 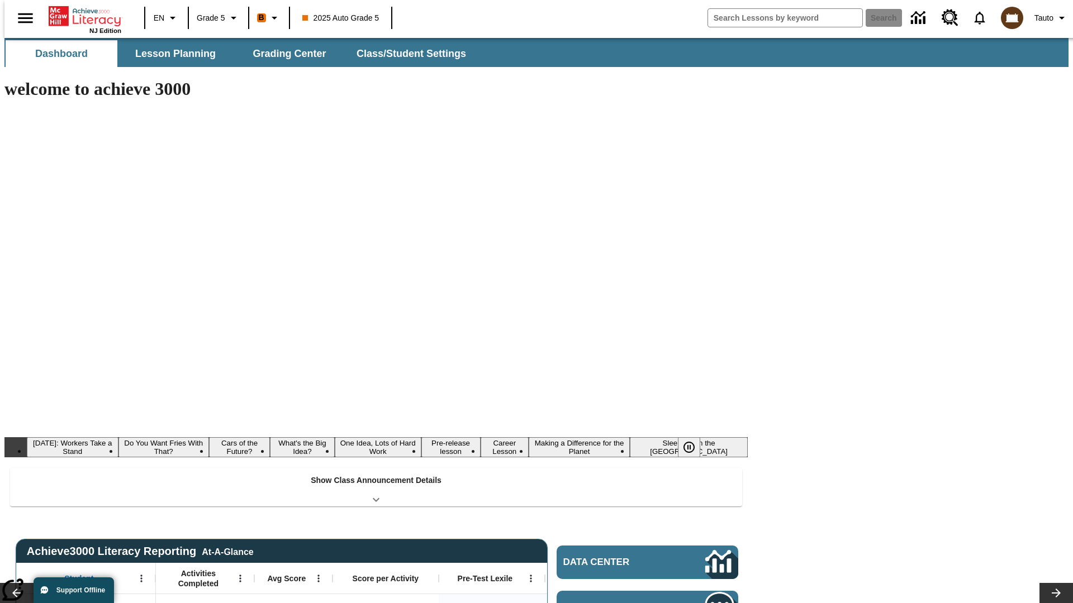 I want to click on button: Slide 3 Cars of the Future?, so click(x=239, y=447).